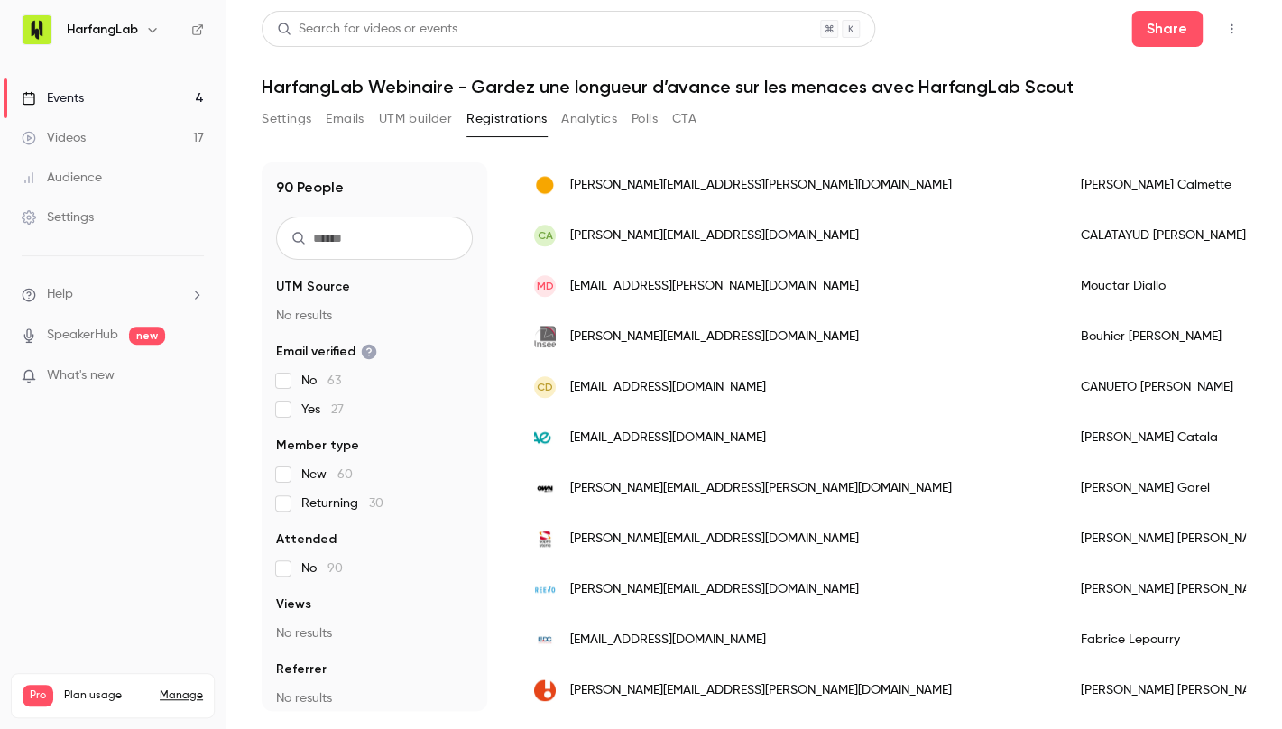 The width and height of the screenshot is (1282, 729). I want to click on button: Settings, so click(286, 119).